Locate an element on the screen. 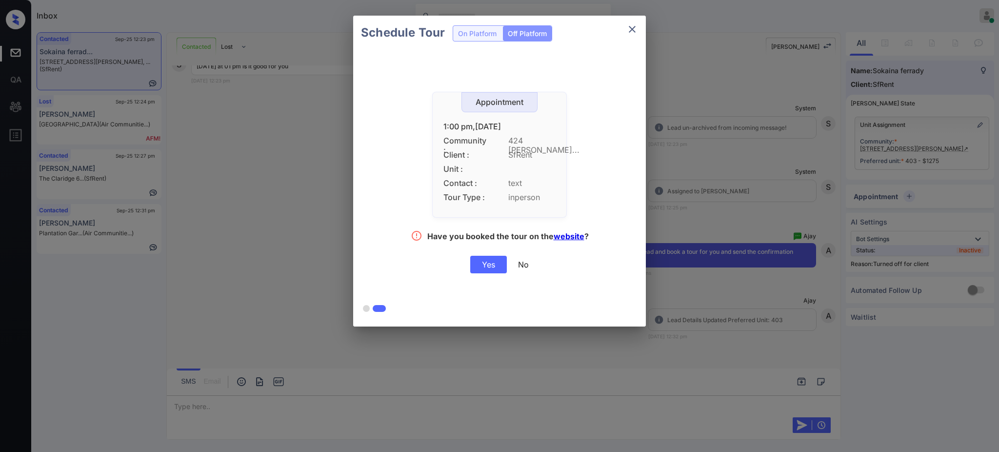 This screenshot has width=999, height=452. span: Community : is located at coordinates (465, 140).